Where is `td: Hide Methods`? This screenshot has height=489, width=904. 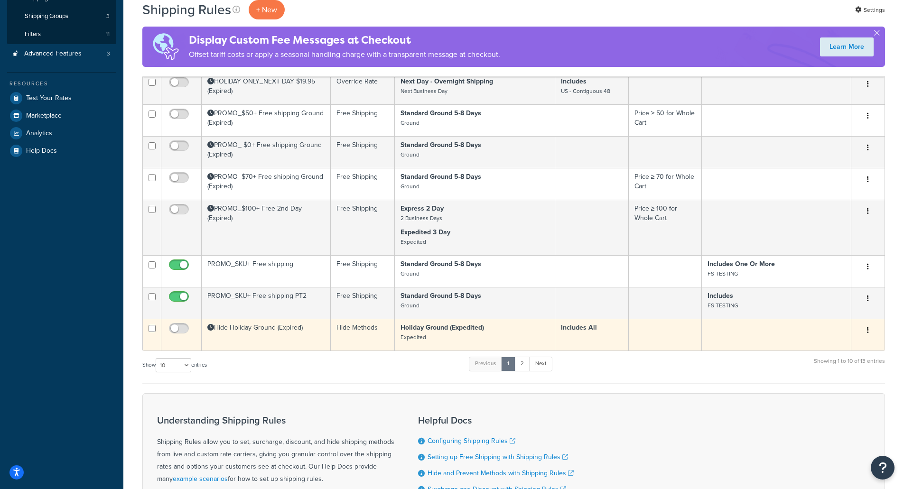
td: Hide Methods is located at coordinates (362, 335).